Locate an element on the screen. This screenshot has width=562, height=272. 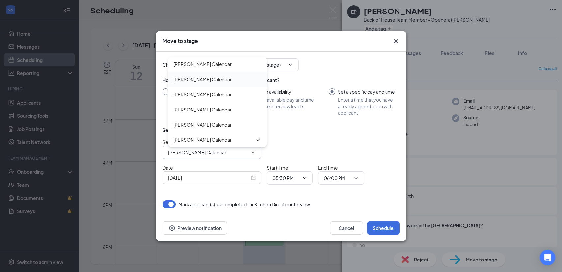
button: Close is located at coordinates (396, 42).